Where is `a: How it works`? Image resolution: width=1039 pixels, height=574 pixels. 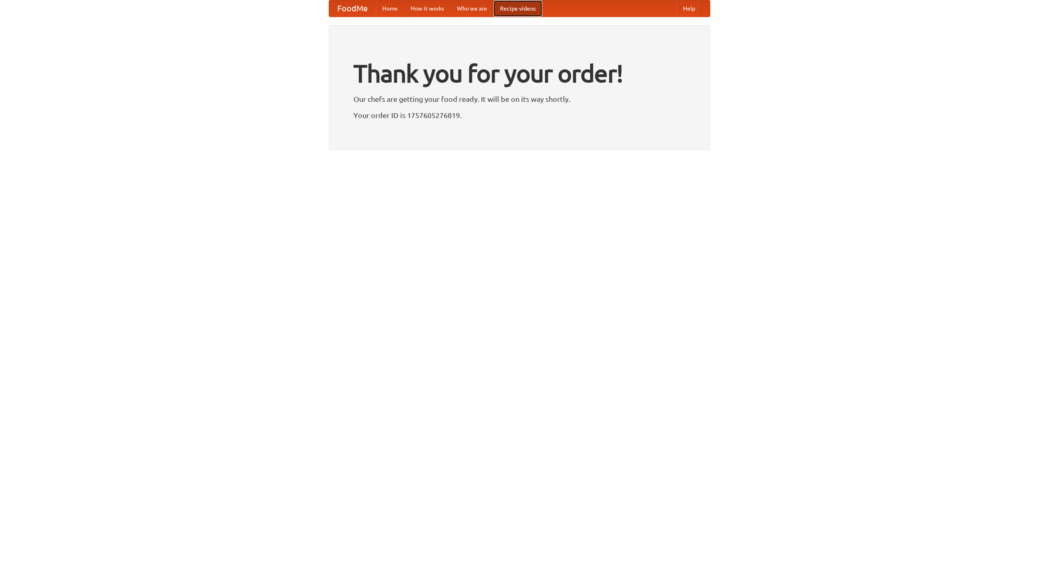
a: How it works is located at coordinates (427, 9).